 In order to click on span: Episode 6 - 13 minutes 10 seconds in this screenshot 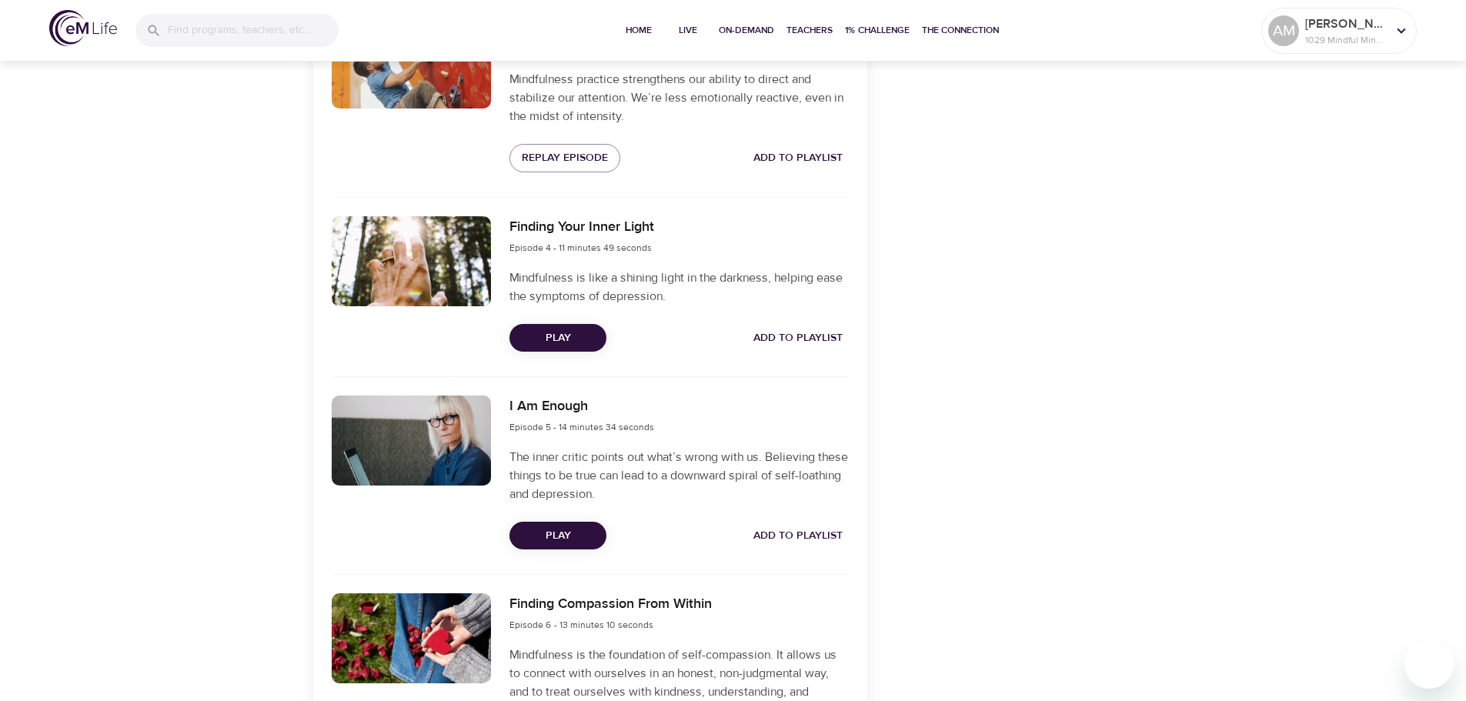, I will do `click(581, 625)`.